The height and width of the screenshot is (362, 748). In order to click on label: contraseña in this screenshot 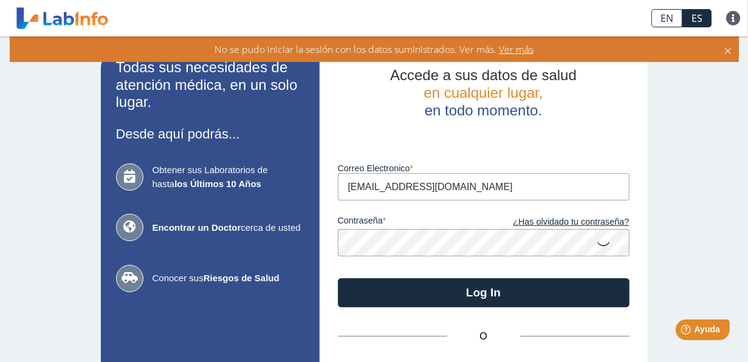, I will do `click(411, 222)`.